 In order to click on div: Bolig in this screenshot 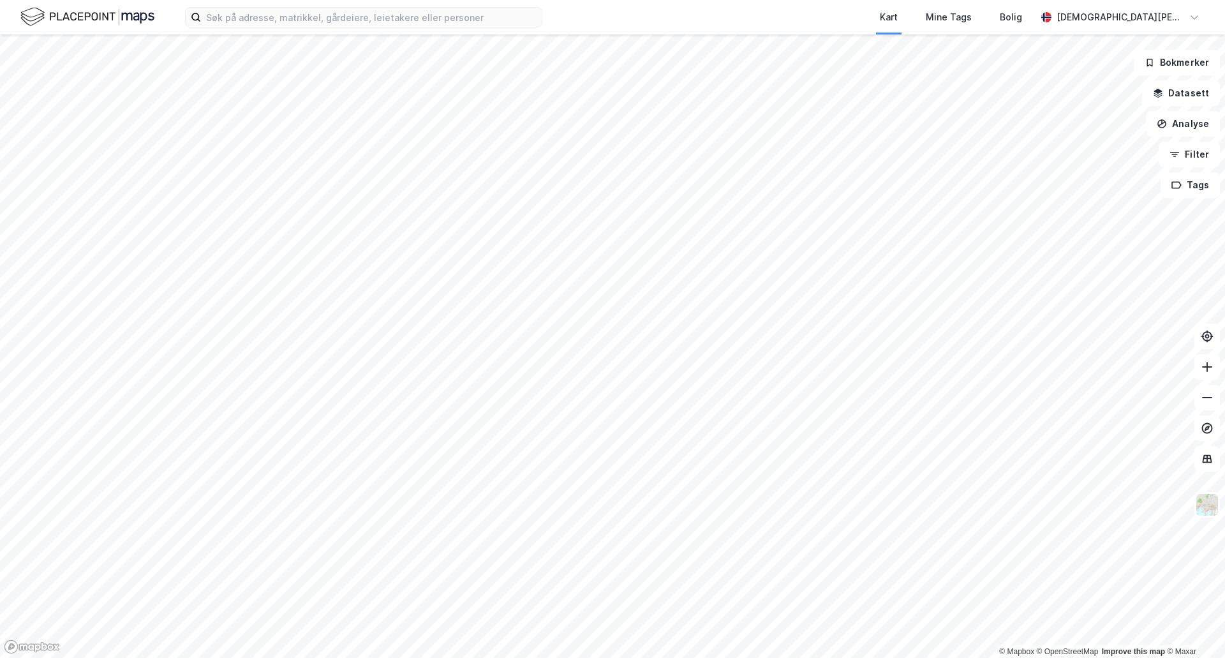, I will do `click(1011, 17)`.